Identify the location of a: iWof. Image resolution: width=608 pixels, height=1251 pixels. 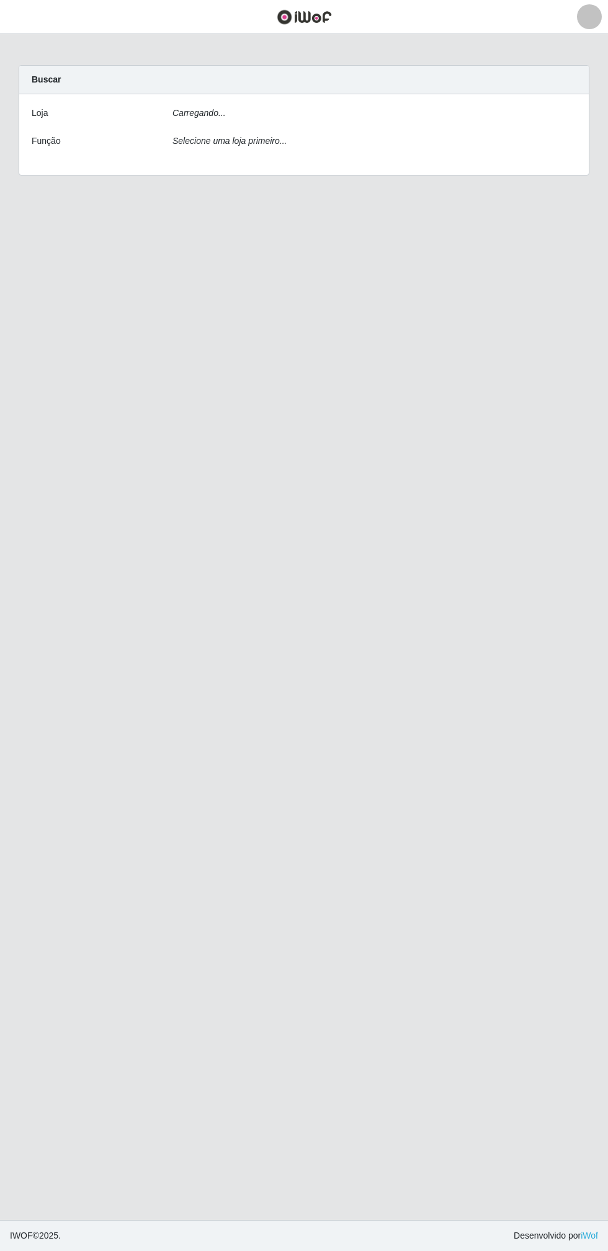
(589, 1235).